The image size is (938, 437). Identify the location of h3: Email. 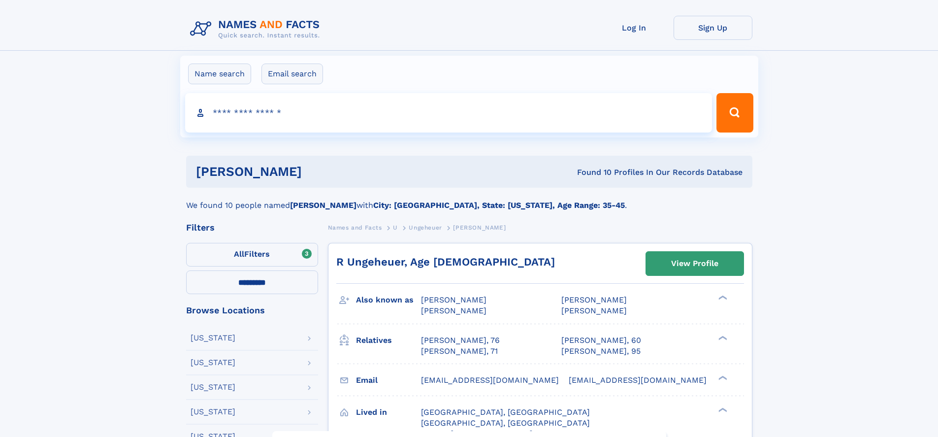
(388, 380).